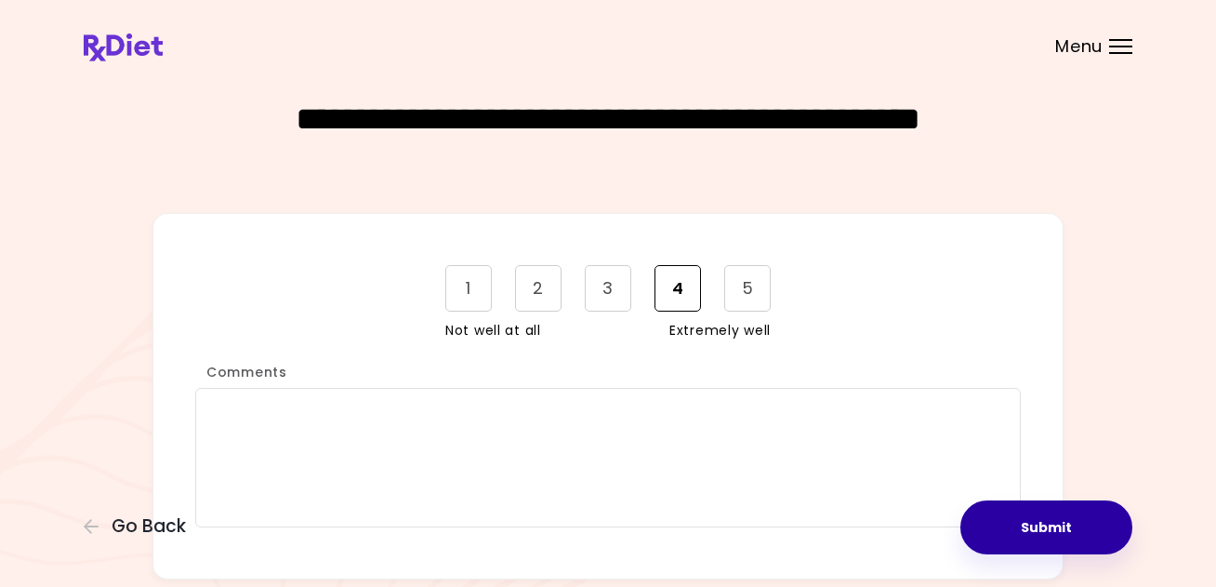  I want to click on span: Not well at all, so click(493, 331).